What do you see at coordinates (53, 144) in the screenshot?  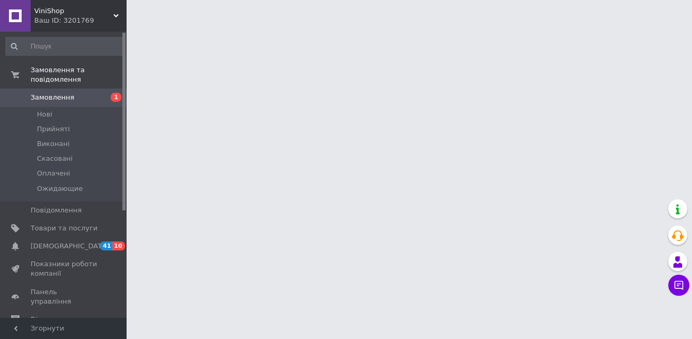 I see `span: Виконані` at bounding box center [53, 144].